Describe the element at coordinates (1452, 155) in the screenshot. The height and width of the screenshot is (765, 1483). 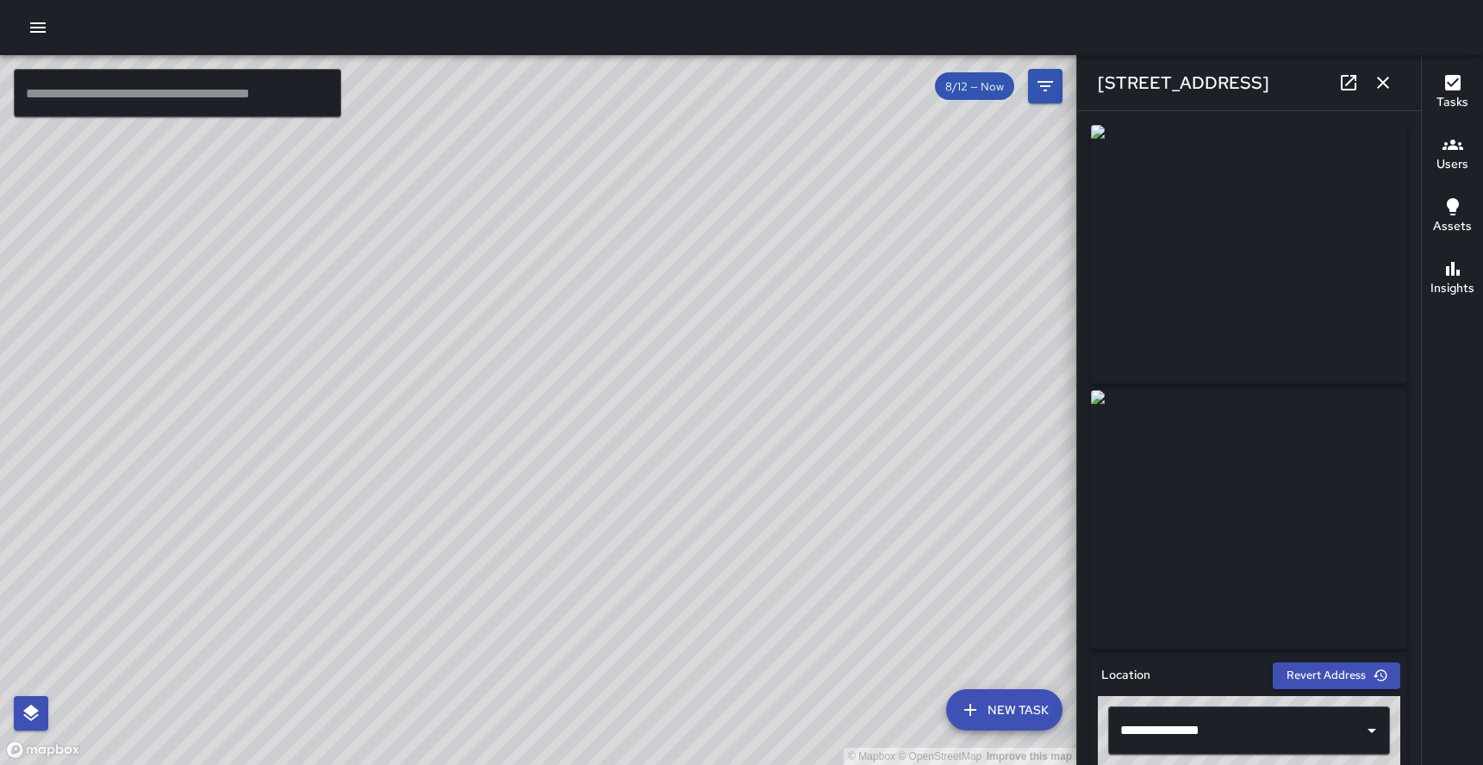
I see `button: Users` at that location.